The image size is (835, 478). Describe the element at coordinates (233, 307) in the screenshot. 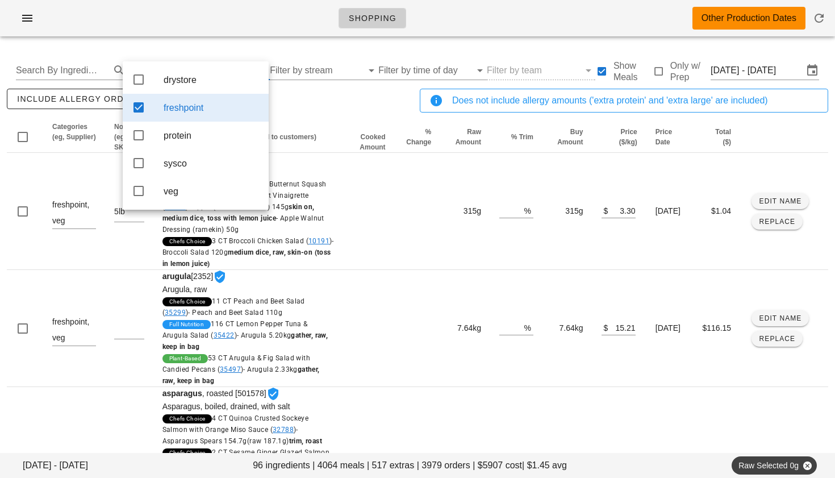

I see `span: 11 CT Peach and Beet Salad ( )` at that location.